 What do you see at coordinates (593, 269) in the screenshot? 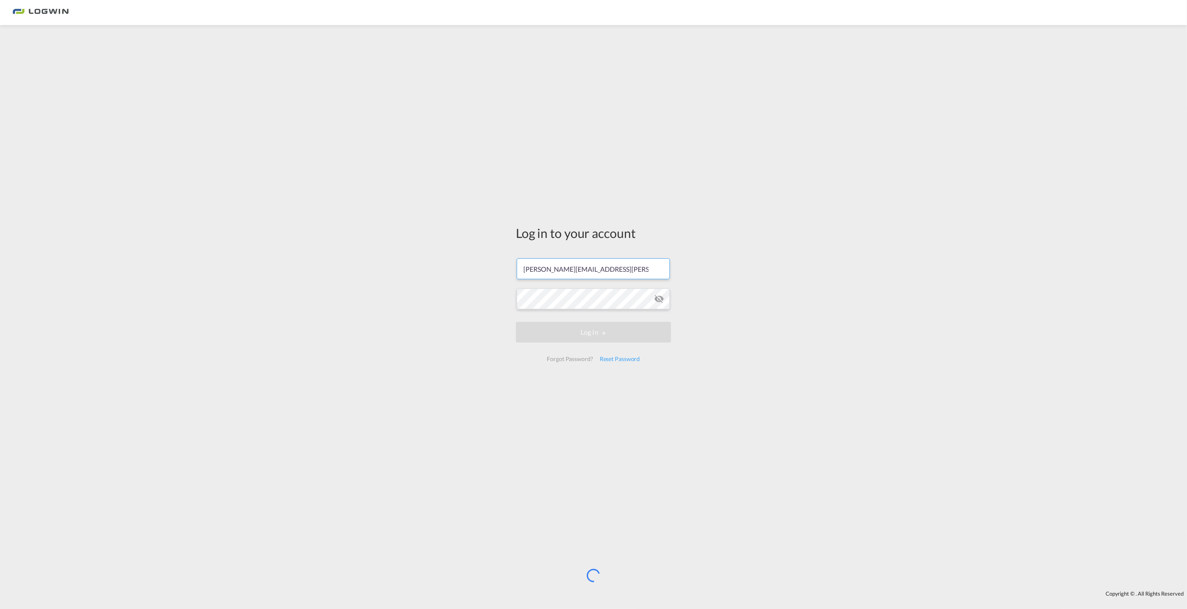
I see `input: Enter email/phone number` at bounding box center [593, 269].